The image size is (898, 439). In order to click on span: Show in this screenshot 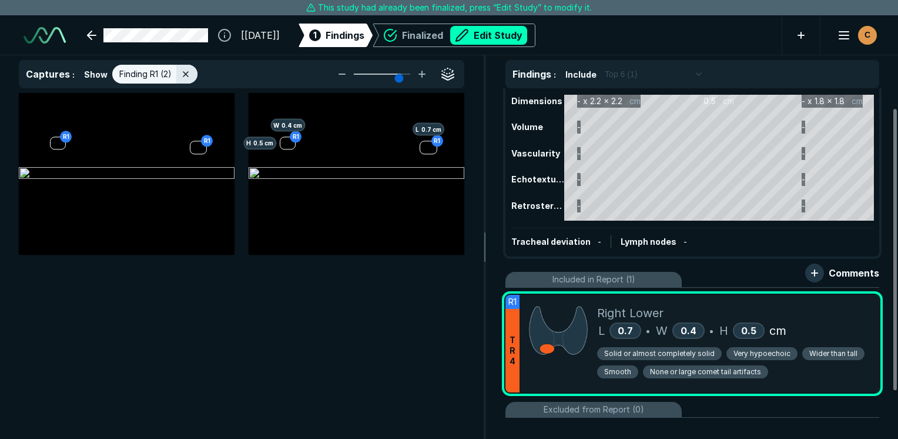, I will do `click(96, 74)`.